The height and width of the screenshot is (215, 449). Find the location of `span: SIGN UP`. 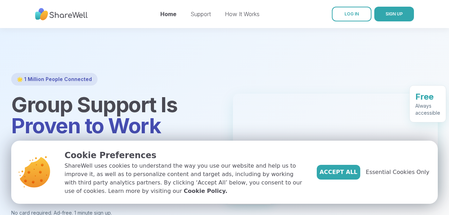

span: SIGN UP is located at coordinates (394, 14).